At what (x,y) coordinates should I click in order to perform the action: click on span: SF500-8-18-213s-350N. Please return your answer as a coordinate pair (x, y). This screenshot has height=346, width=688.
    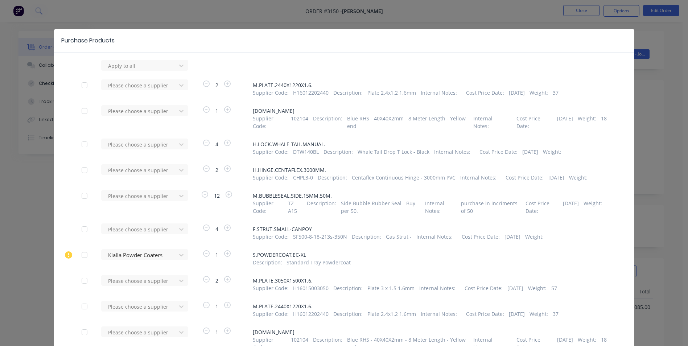
    Looking at the image, I should click on (320, 237).